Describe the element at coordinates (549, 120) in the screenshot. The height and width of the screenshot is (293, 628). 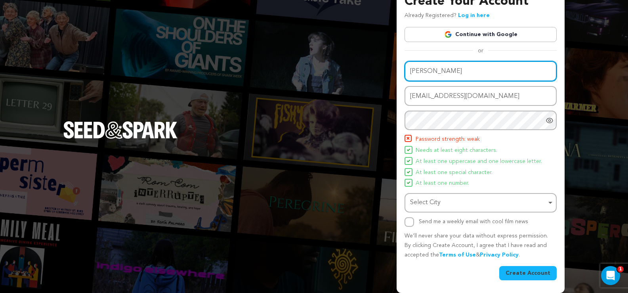
I see `a: Show password as plain text. Warning: this will display your password on the screen.` at that location.